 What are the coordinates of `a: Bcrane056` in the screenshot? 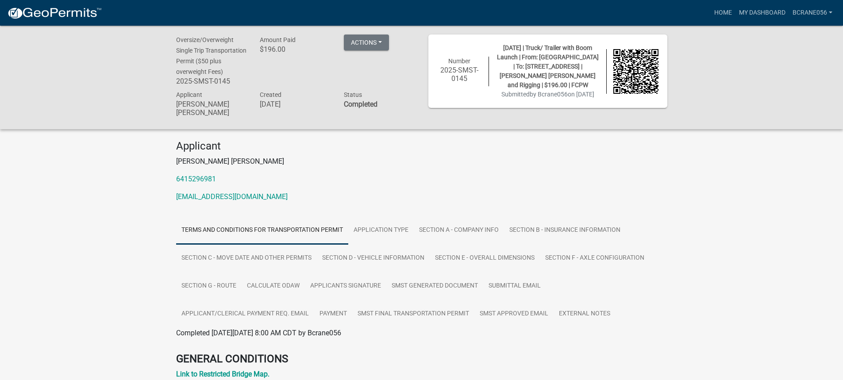 It's located at (812, 13).